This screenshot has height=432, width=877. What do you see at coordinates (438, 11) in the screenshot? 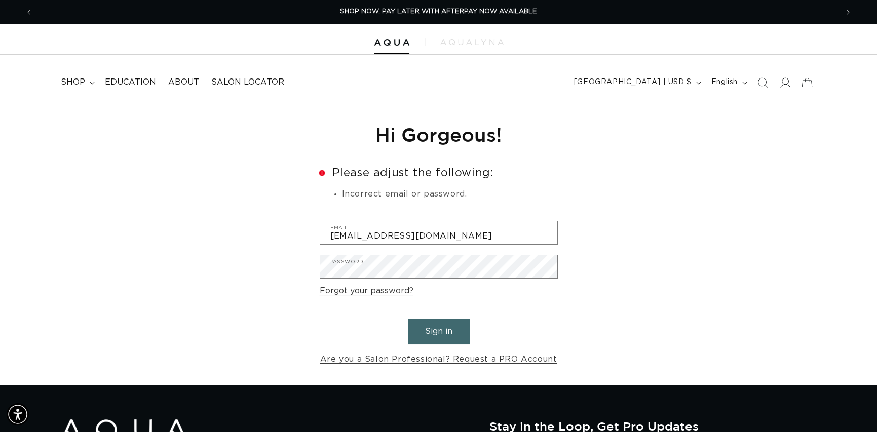
I see `span: SHOP NOW. PAY LATER WITH AFTERPAY NOW AVAILABLE` at bounding box center [438, 11].